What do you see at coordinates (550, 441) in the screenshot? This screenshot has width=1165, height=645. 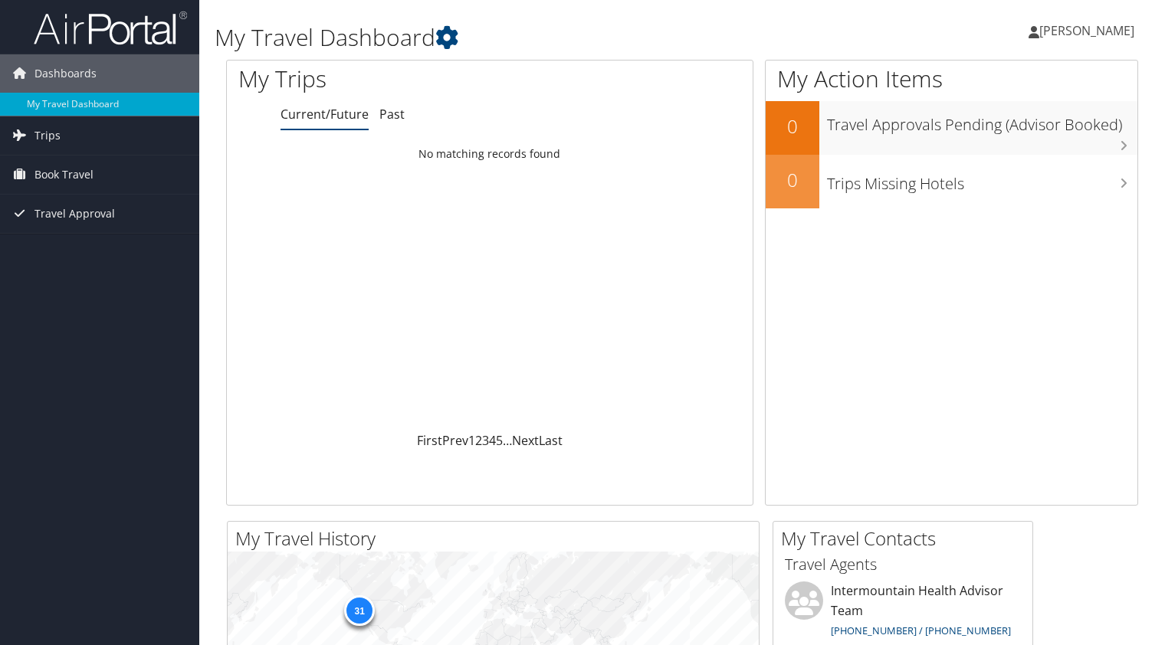 I see `a: Last` at bounding box center [550, 441].